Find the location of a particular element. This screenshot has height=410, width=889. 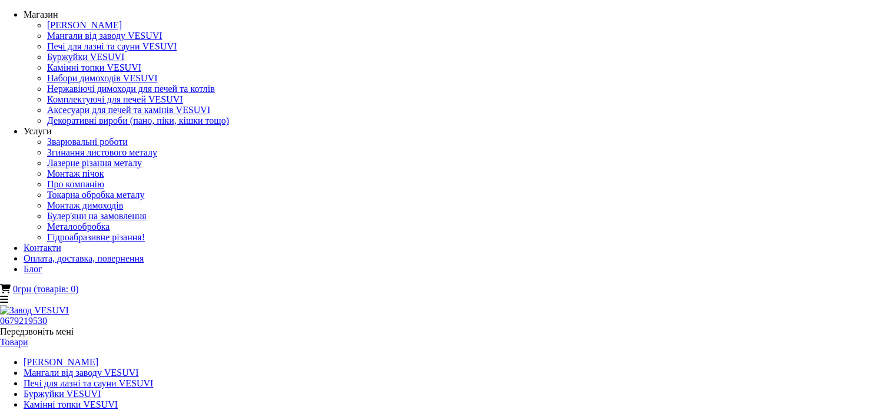

a: 0грн (товарів: 0) is located at coordinates (45, 288).